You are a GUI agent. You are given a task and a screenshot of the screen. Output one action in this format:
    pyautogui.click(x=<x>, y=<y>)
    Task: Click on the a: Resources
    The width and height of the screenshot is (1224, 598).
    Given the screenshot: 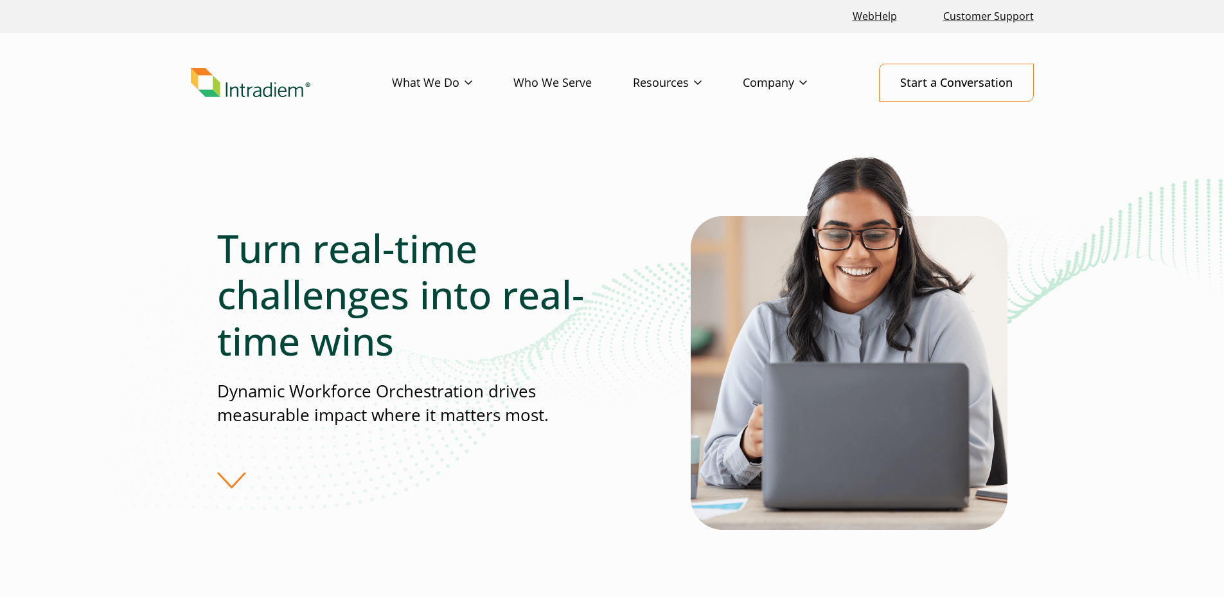 What is the action you would take?
    pyautogui.click(x=688, y=83)
    